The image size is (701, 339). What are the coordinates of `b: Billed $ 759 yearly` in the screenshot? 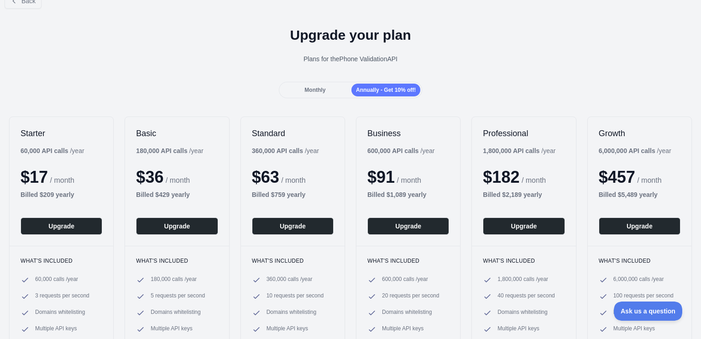 It's located at (279, 195).